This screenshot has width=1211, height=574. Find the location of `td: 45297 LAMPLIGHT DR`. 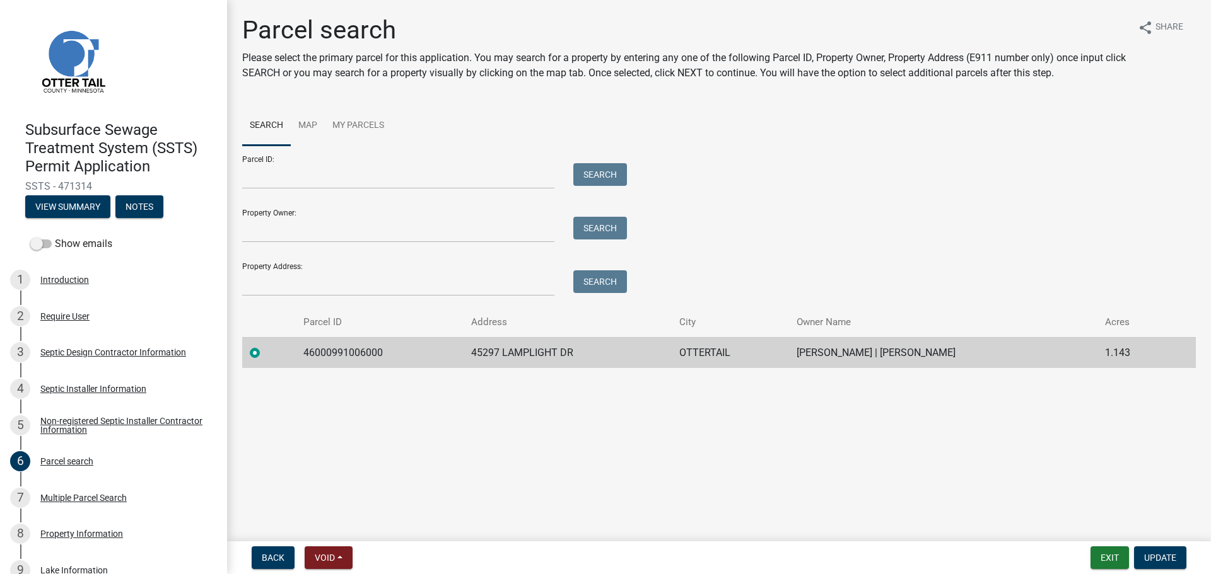

td: 45297 LAMPLIGHT DR is located at coordinates (568, 353).